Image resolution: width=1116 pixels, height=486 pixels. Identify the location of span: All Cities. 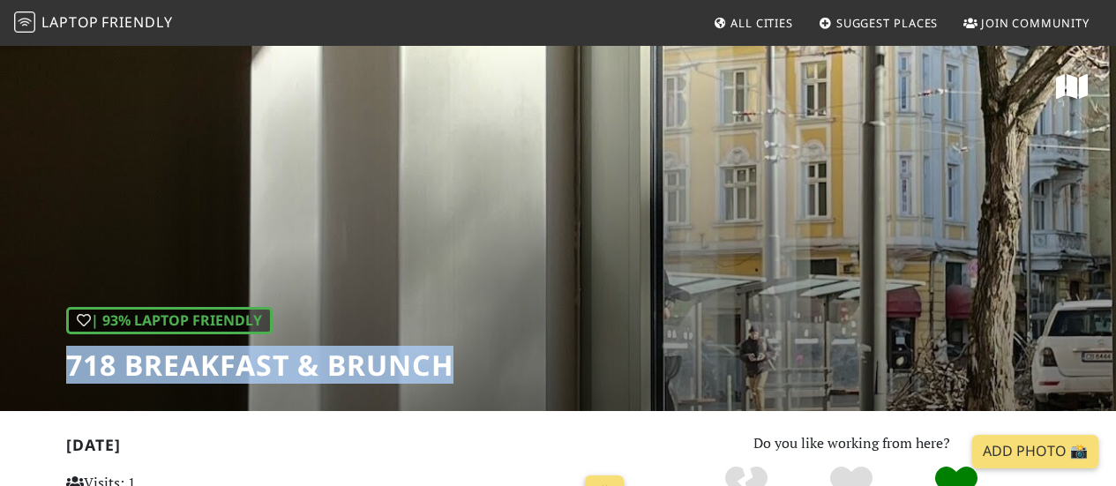
(761, 23).